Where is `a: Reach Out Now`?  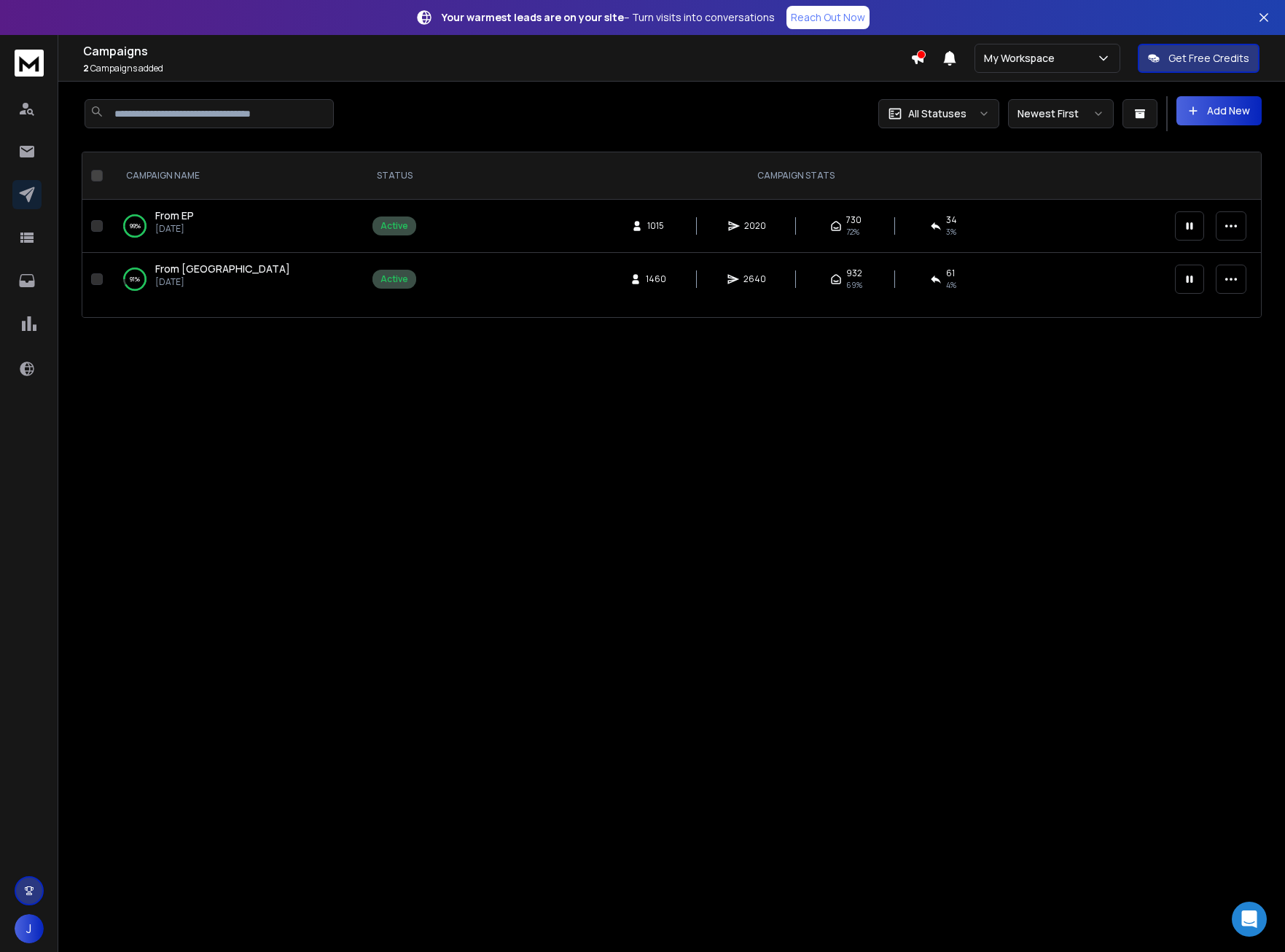
a: Reach Out Now is located at coordinates (828, 18).